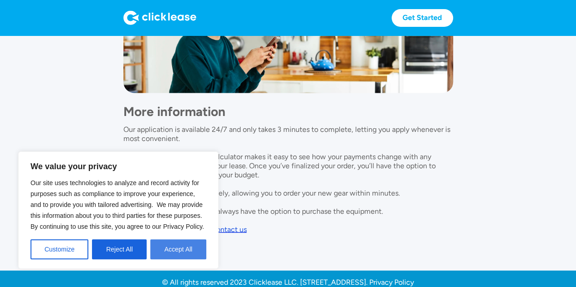  Describe the element at coordinates (117, 205) in the screenshot. I see `span: Our site uses technologies to analyze and record activity for purposes such as compliance to impr...` at that location.